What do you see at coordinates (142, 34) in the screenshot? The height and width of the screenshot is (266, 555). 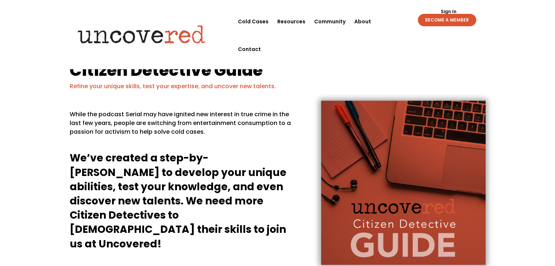 I see `img: Uncovered logo` at bounding box center [142, 34].